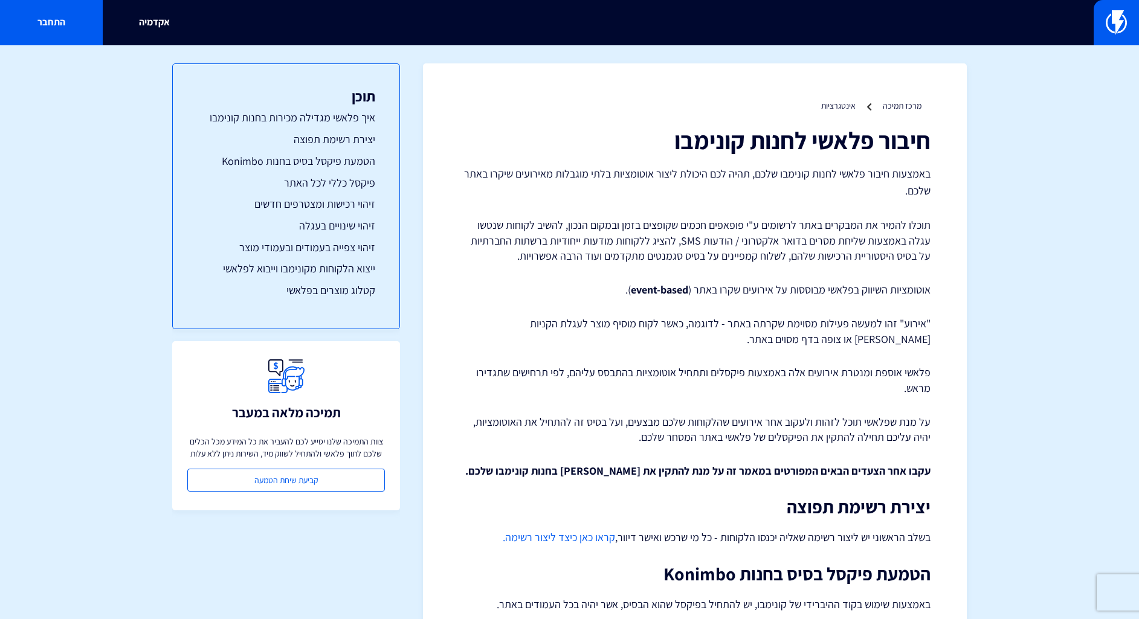 The image size is (1139, 619). What do you see at coordinates (286, 448) in the screenshot?
I see `p: צוות התמיכה שלנו יסייע לכם להעביר את כל המידע מכל הכלים שלכם לתוך פלאשי ולהתחיל לשווק מיד, השירות...` at bounding box center [286, 448].